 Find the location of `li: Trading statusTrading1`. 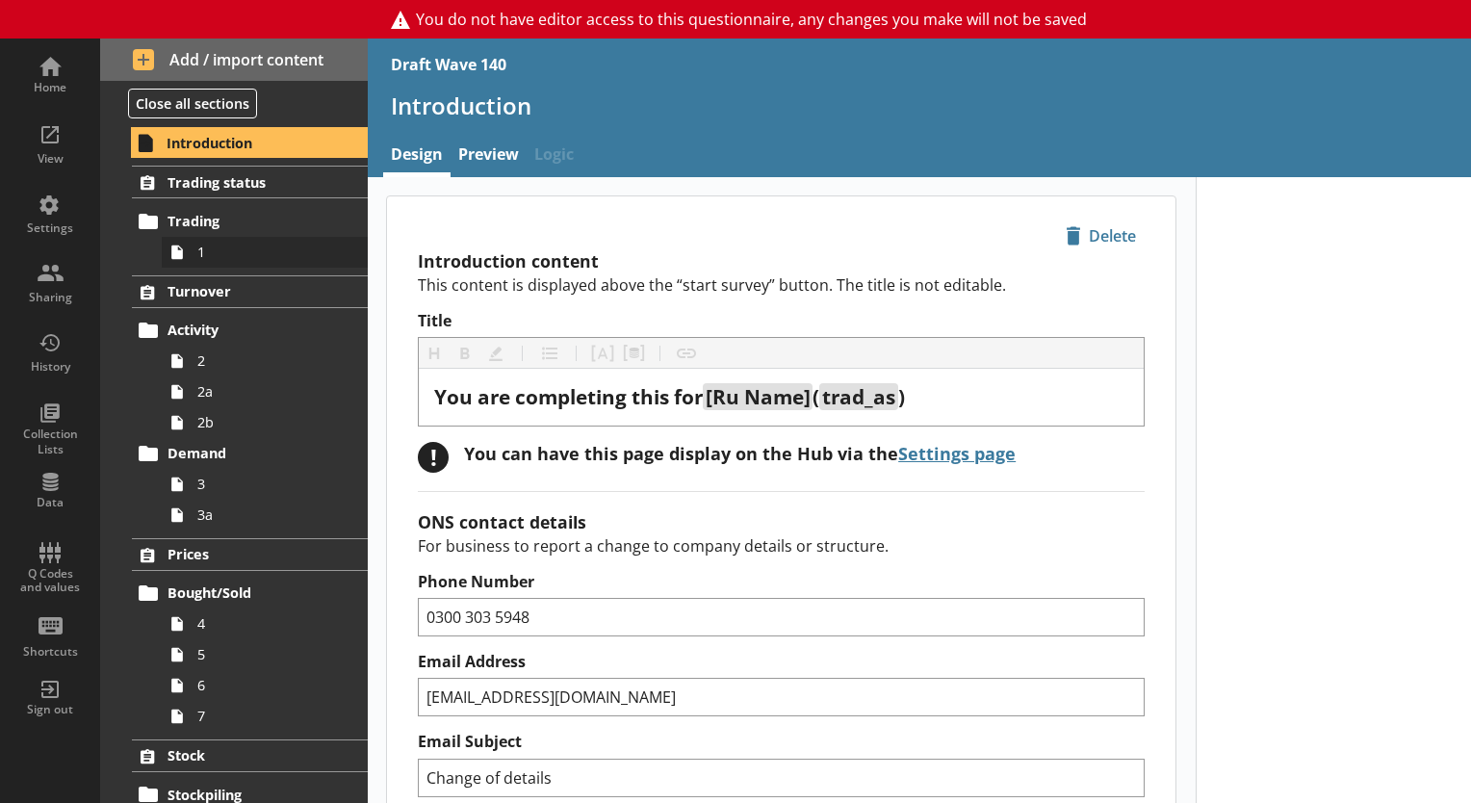

li: Trading statusTrading1 is located at coordinates (234, 216).